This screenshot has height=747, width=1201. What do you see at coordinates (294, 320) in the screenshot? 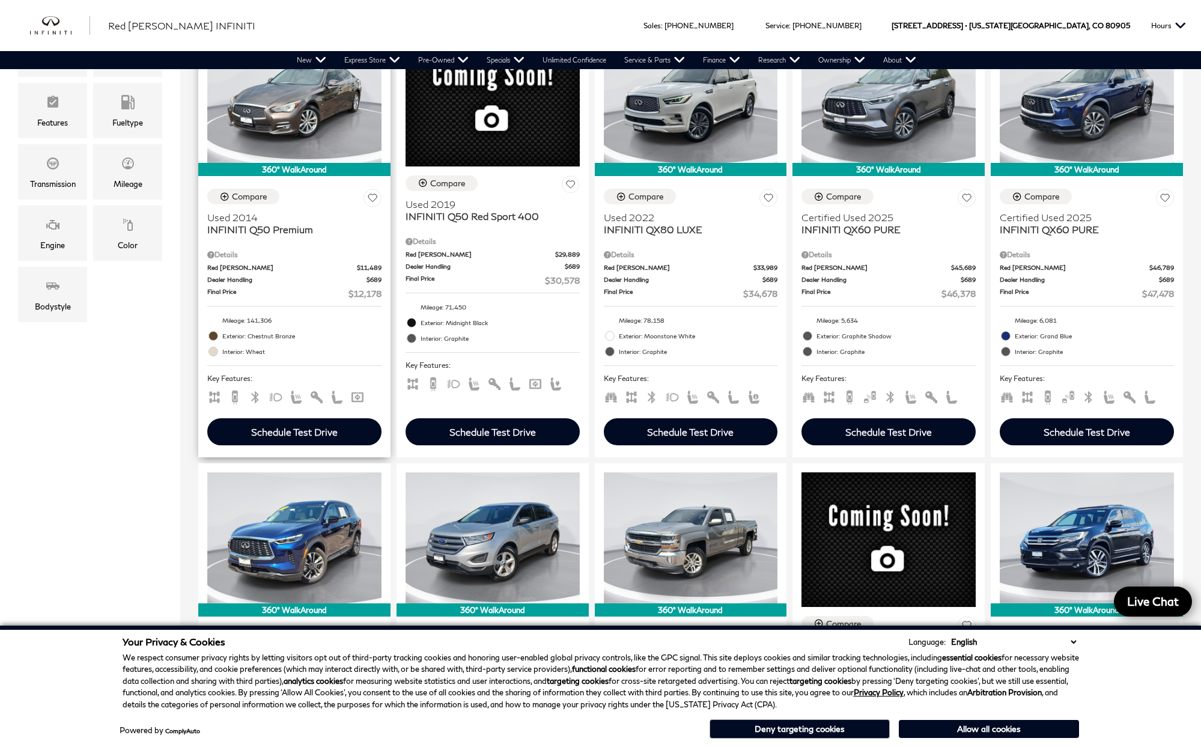
I see `li: Mileage: 141,306` at bounding box center [294, 320].